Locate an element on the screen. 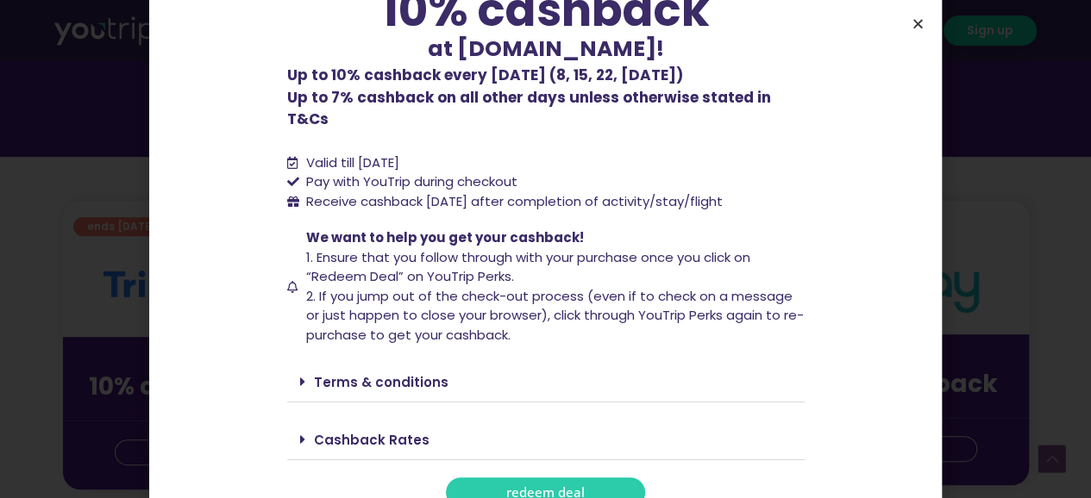 This screenshot has width=1091, height=498. span: Pay with YouTrip during checkout is located at coordinates (410, 182).